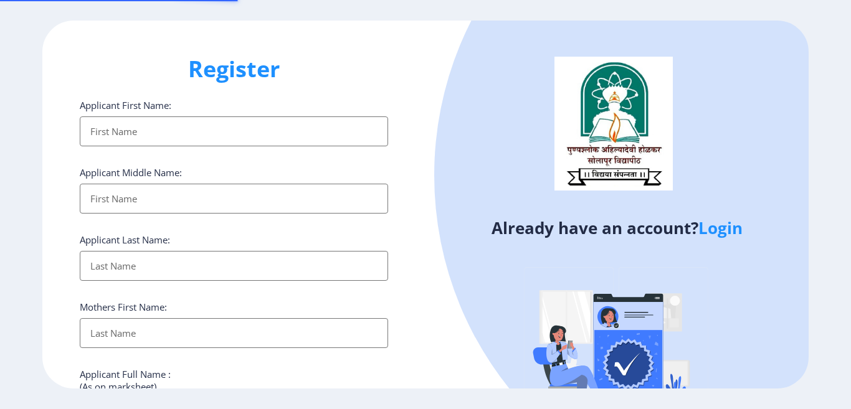 The width and height of the screenshot is (851, 409). I want to click on a: Login, so click(720, 228).